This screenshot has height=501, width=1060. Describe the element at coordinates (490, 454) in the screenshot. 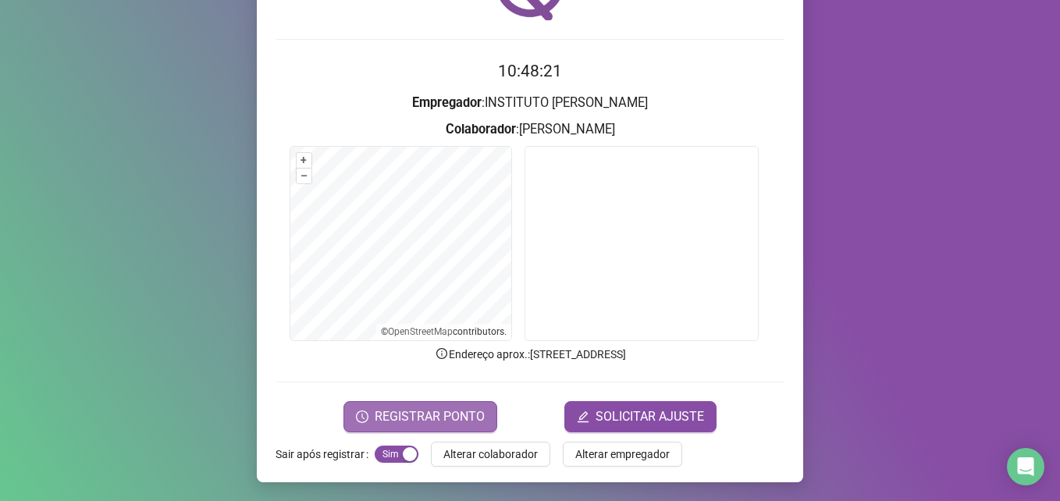

I see `span: Alterar colaborador` at that location.